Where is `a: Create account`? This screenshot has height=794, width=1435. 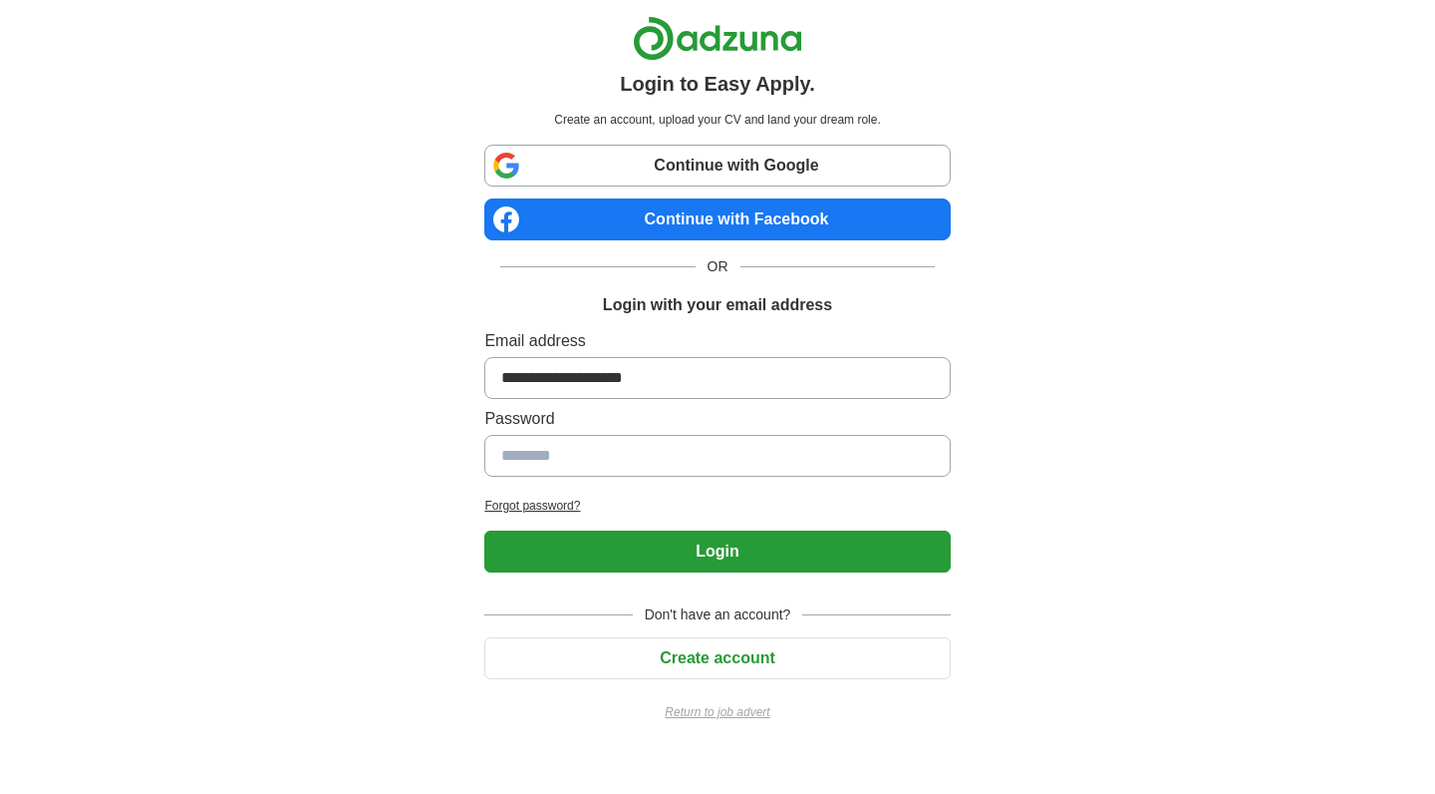
a: Create account is located at coordinates (717, 657).